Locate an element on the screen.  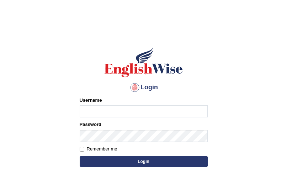
label: Password is located at coordinates (90, 124).